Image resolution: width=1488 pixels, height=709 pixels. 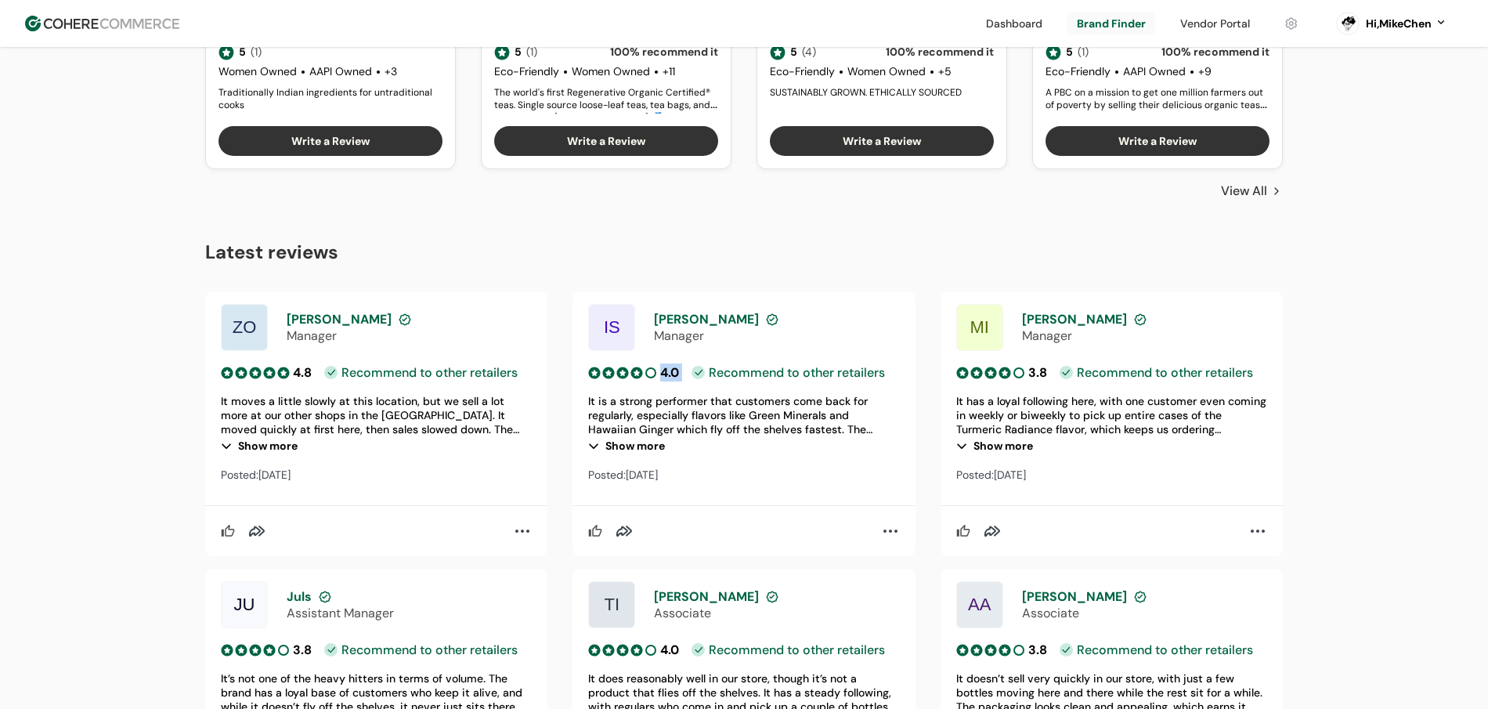 I want to click on a: View All, so click(x=1252, y=191).